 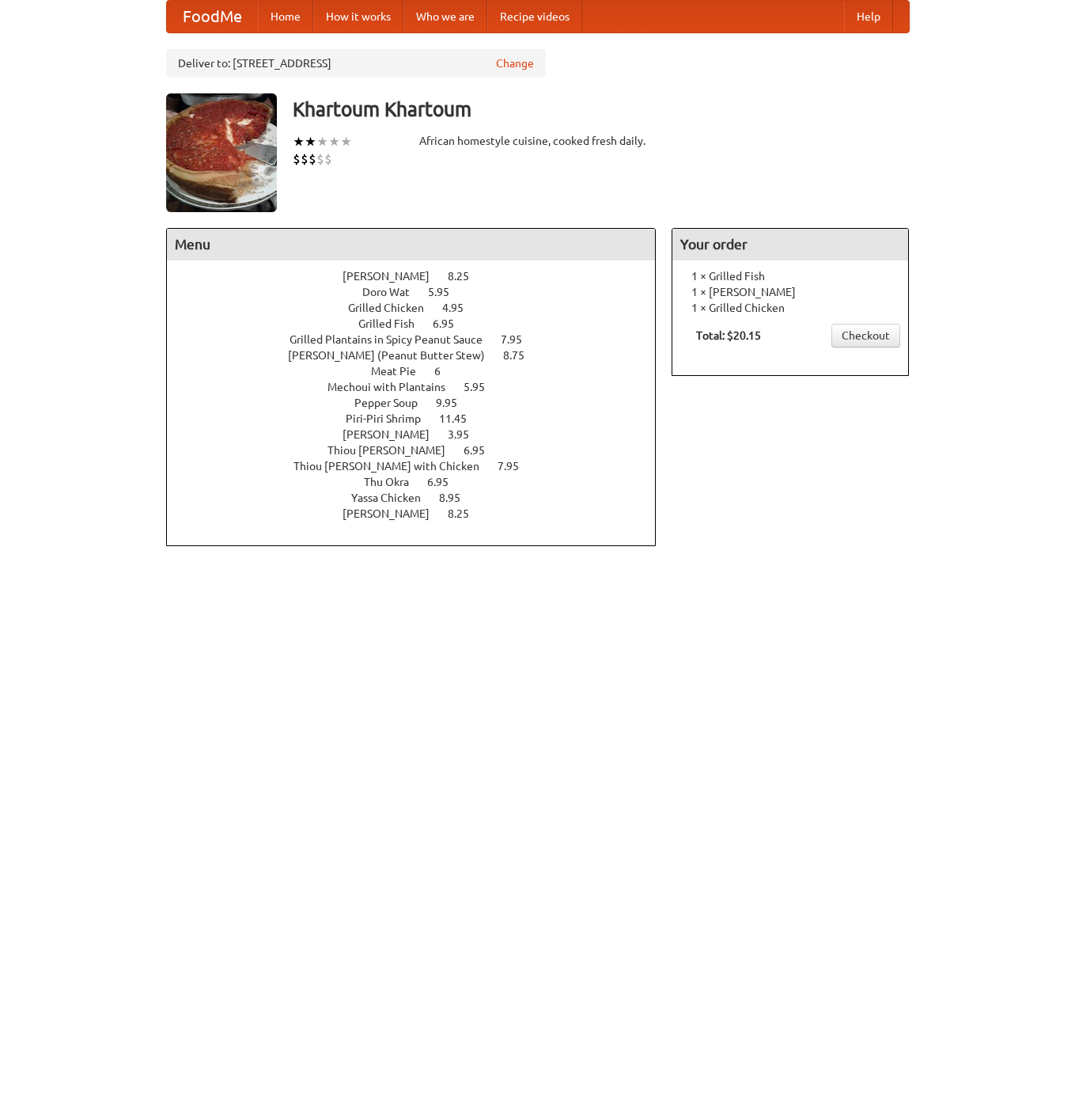 I want to click on h4: Menu, so click(x=411, y=245).